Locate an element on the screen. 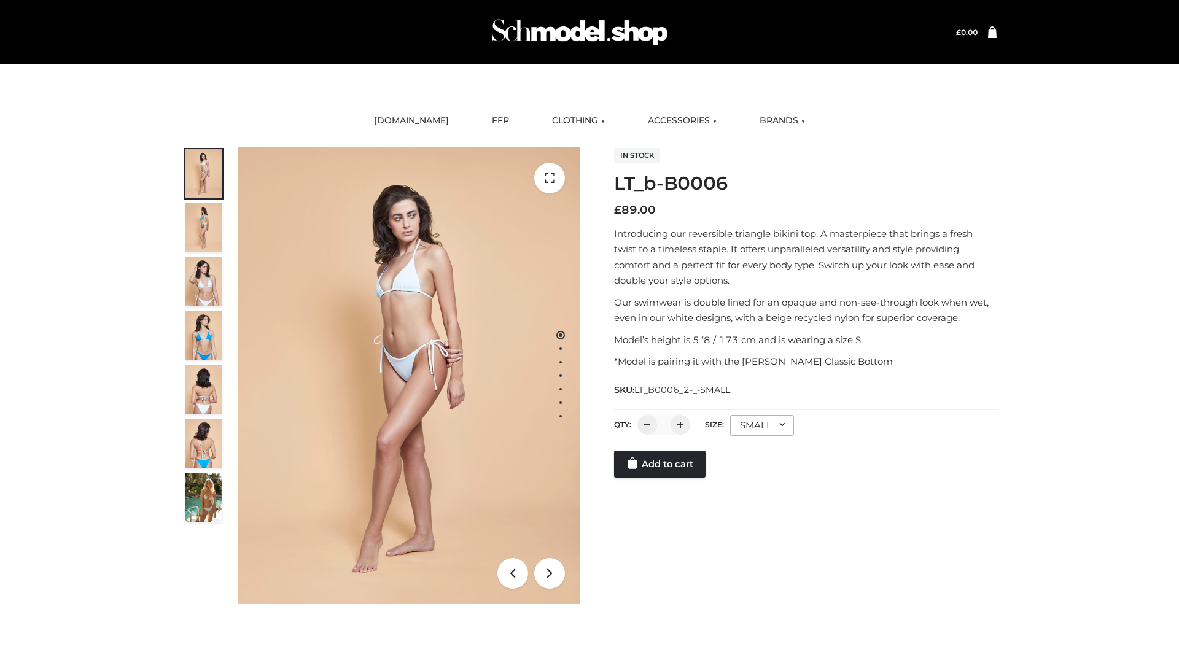 This screenshot has width=1179, height=663. span: SKU: is located at coordinates (672, 390).